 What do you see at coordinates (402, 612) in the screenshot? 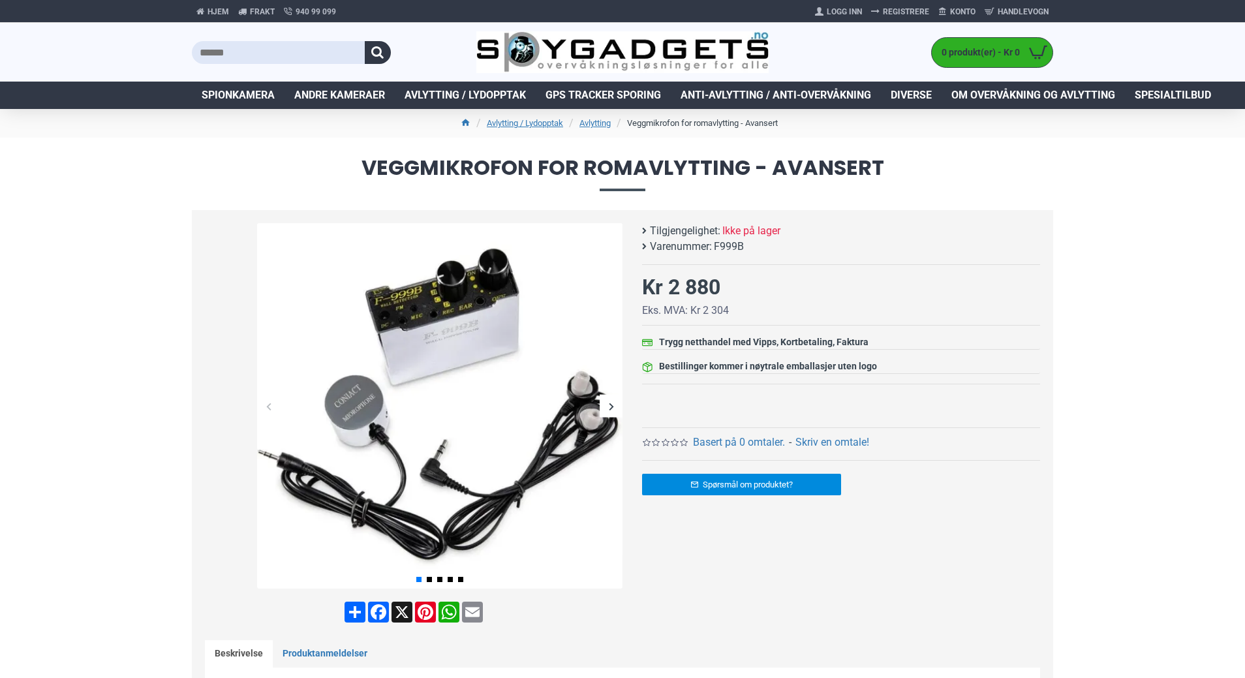
I see `a: X` at bounding box center [402, 612].